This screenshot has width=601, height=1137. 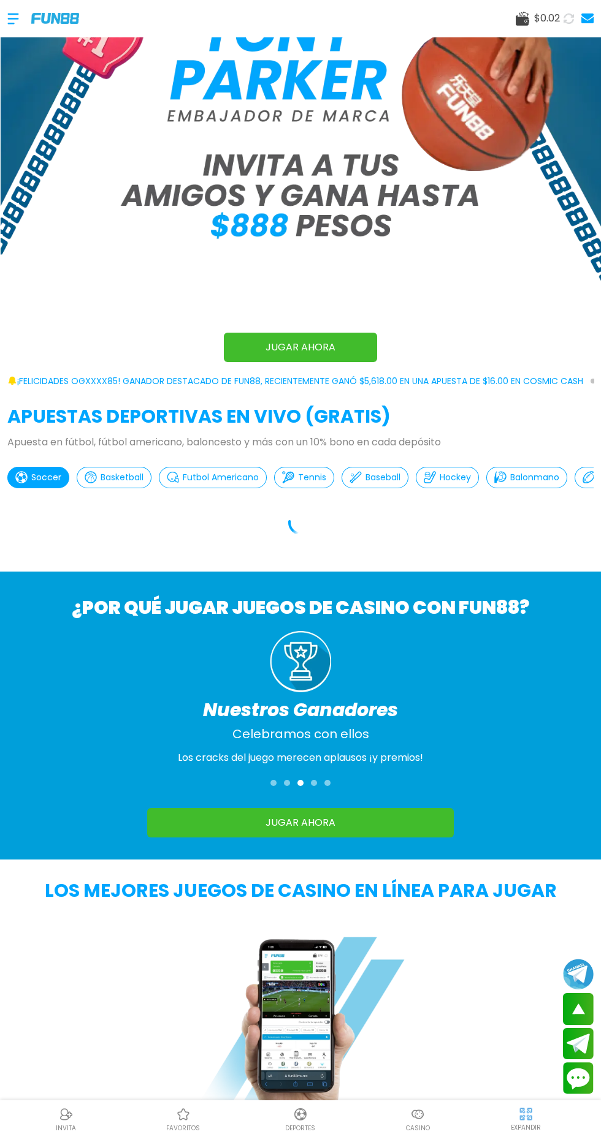 What do you see at coordinates (300, 891) in the screenshot?
I see `h2: LOS MEJORES JUEGOS DE CASINO EN LÍNEA PARA JUGAR` at bounding box center [300, 891].